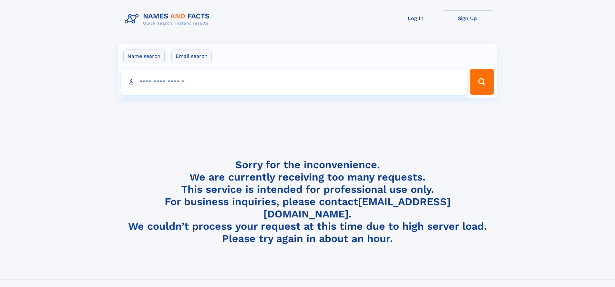 This screenshot has height=287, width=615. What do you see at coordinates (192, 56) in the screenshot?
I see `label: Email search` at bounding box center [192, 56].